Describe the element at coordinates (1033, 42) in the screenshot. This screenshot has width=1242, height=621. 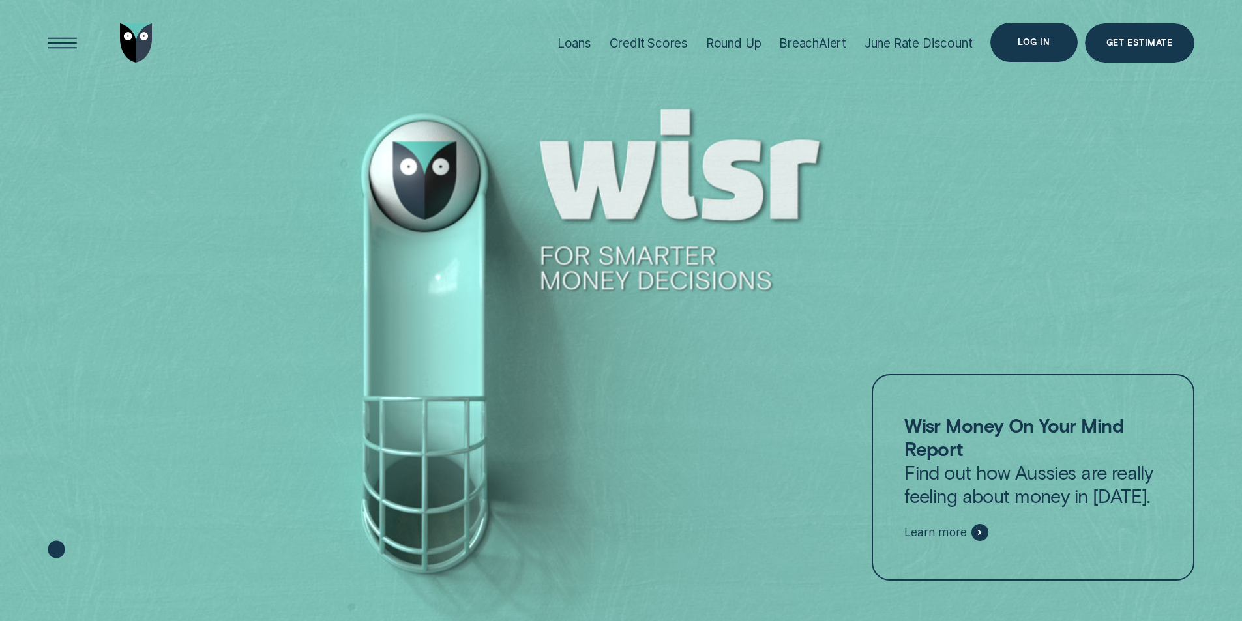
I see `div: Log in` at that location.